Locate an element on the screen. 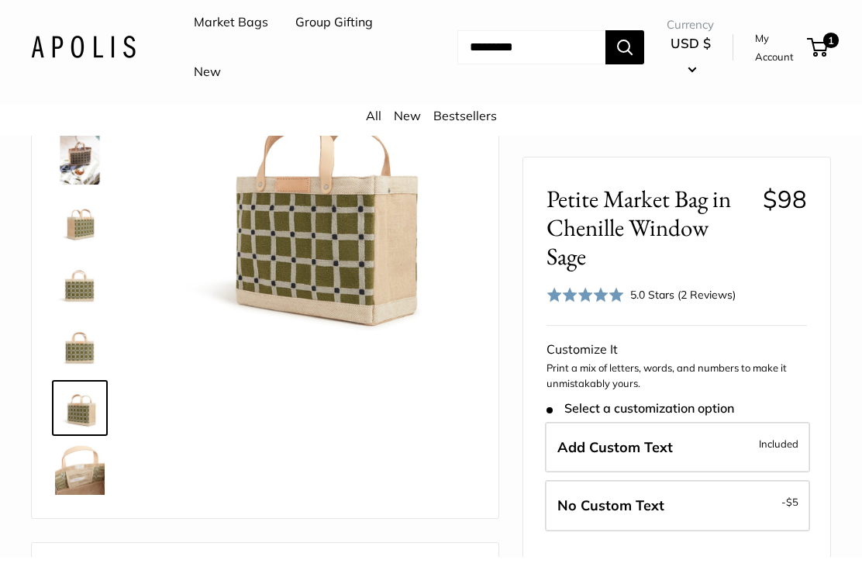  span: Included is located at coordinates (779, 454).